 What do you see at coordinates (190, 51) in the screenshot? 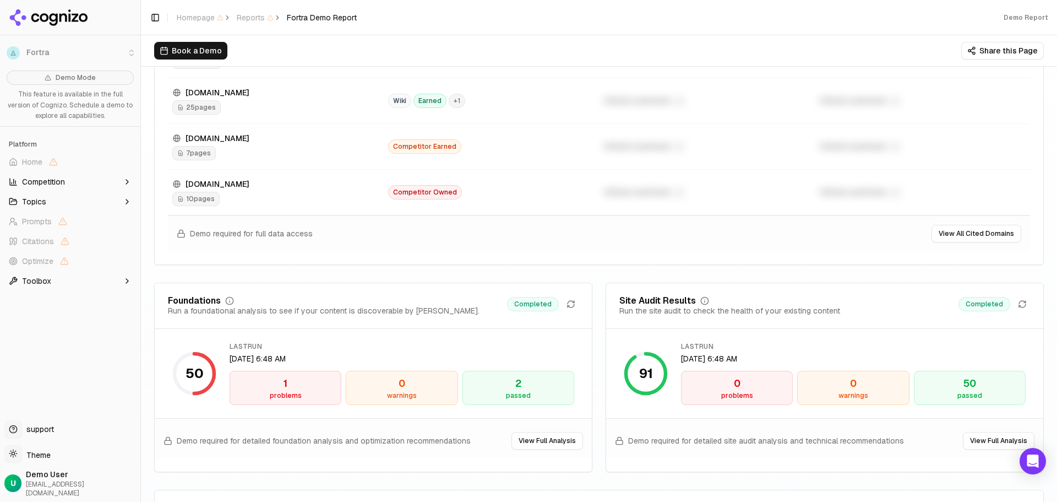
I see `button: Book a Demo` at bounding box center [190, 51].